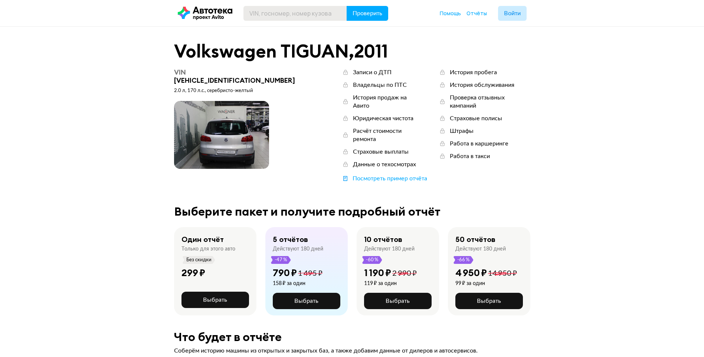  Describe the element at coordinates (383, 118) in the screenshot. I see `div: Юридическая чистота` at that location.